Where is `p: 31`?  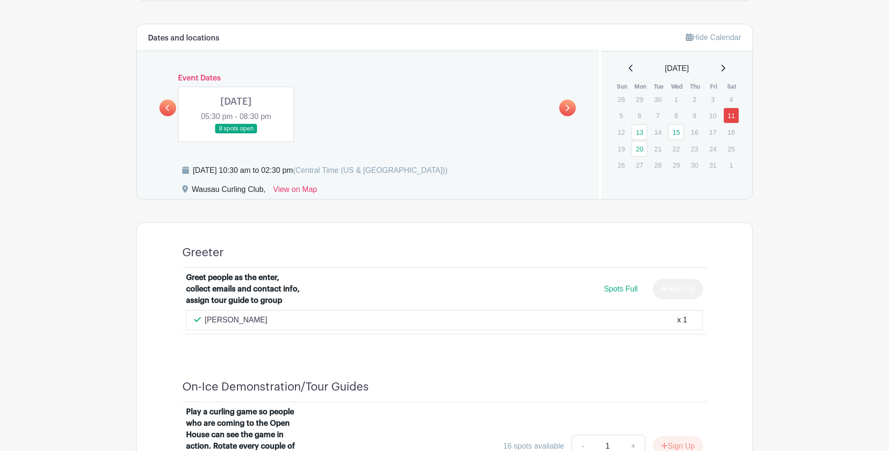 p: 31 is located at coordinates (712, 165).